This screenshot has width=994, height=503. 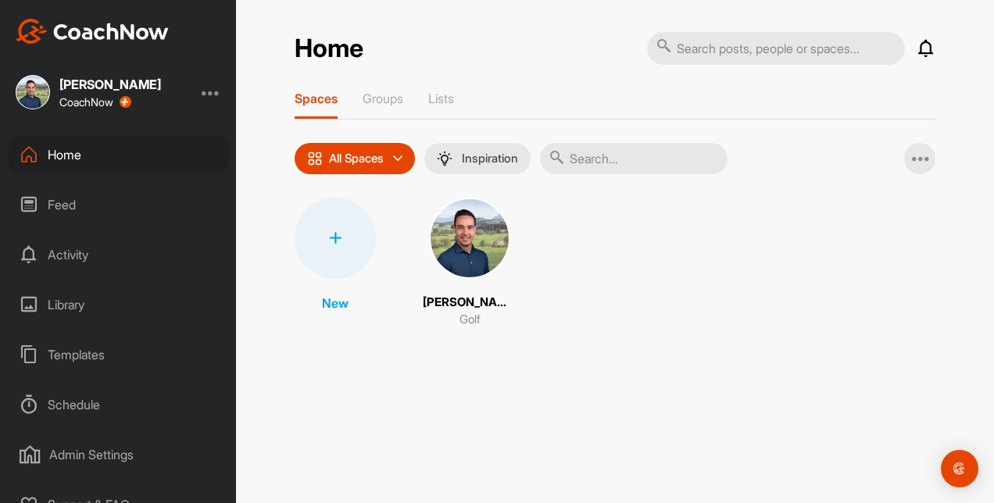 I want to click on div: Home, so click(x=119, y=155).